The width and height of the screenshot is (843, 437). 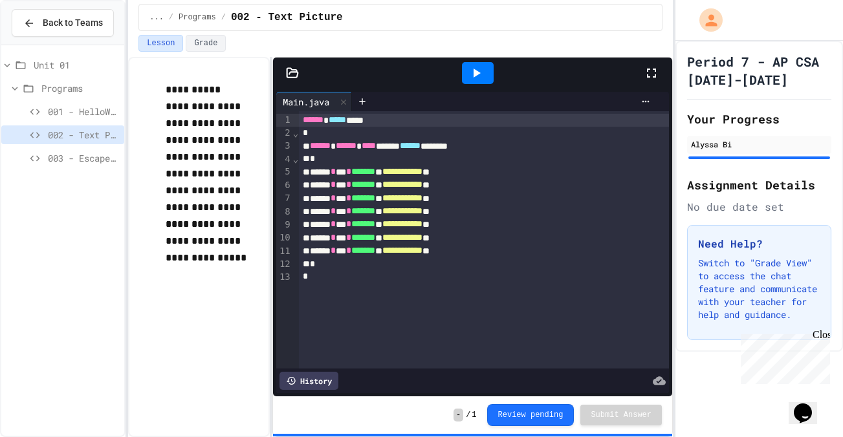 What do you see at coordinates (83, 158) in the screenshot?
I see `span: 003 - Escape Sequences` at bounding box center [83, 158].